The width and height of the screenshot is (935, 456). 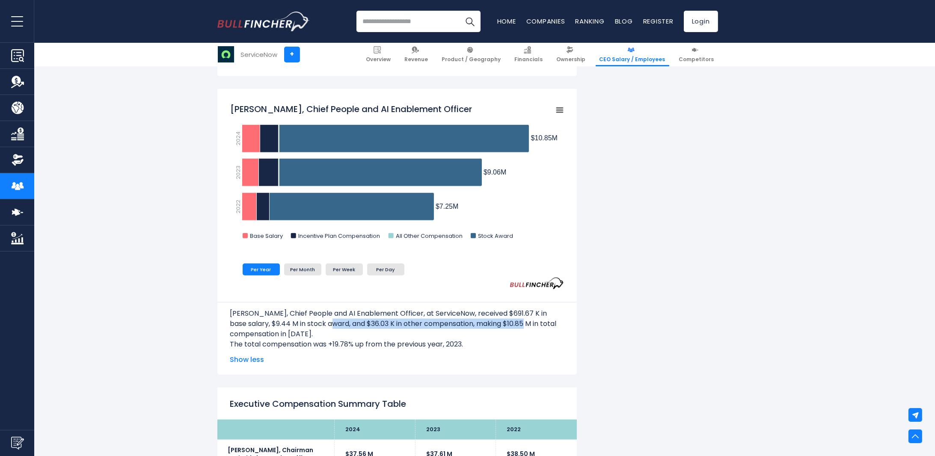 What do you see at coordinates (267, 236) in the screenshot?
I see `text: Base Salary` at bounding box center [267, 236].